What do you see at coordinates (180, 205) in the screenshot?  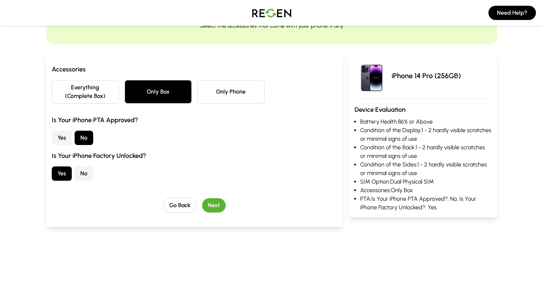 I see `button: Go Back` at bounding box center [180, 205].